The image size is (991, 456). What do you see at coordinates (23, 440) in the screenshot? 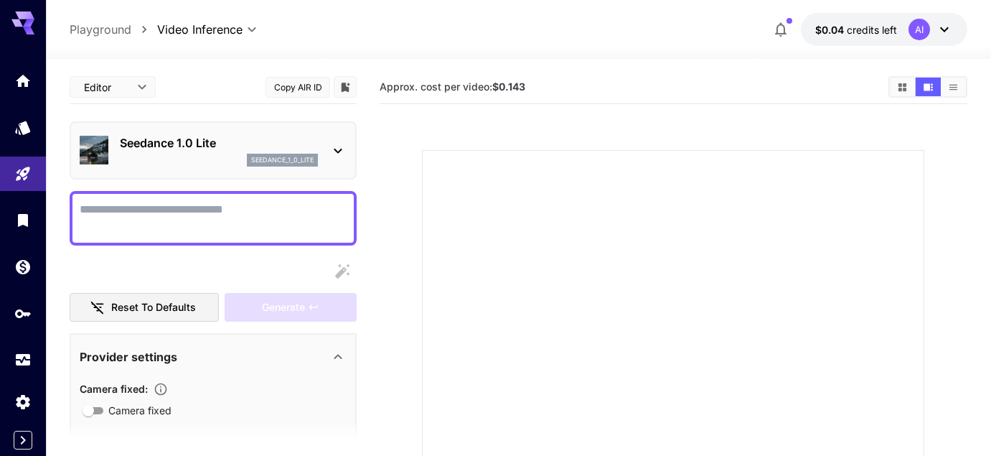
I see `div: Expand sidebar` at bounding box center [23, 440].